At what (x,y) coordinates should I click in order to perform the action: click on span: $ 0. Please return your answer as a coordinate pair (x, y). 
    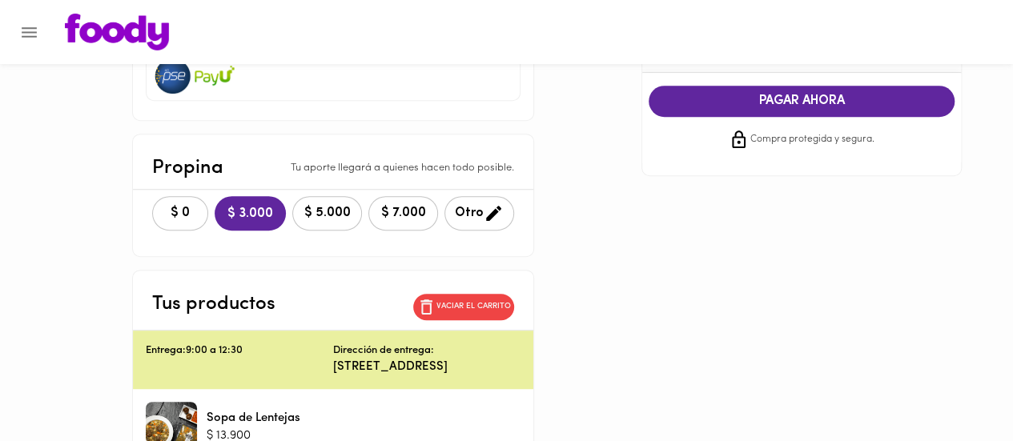
    Looking at the image, I should click on (180, 213).